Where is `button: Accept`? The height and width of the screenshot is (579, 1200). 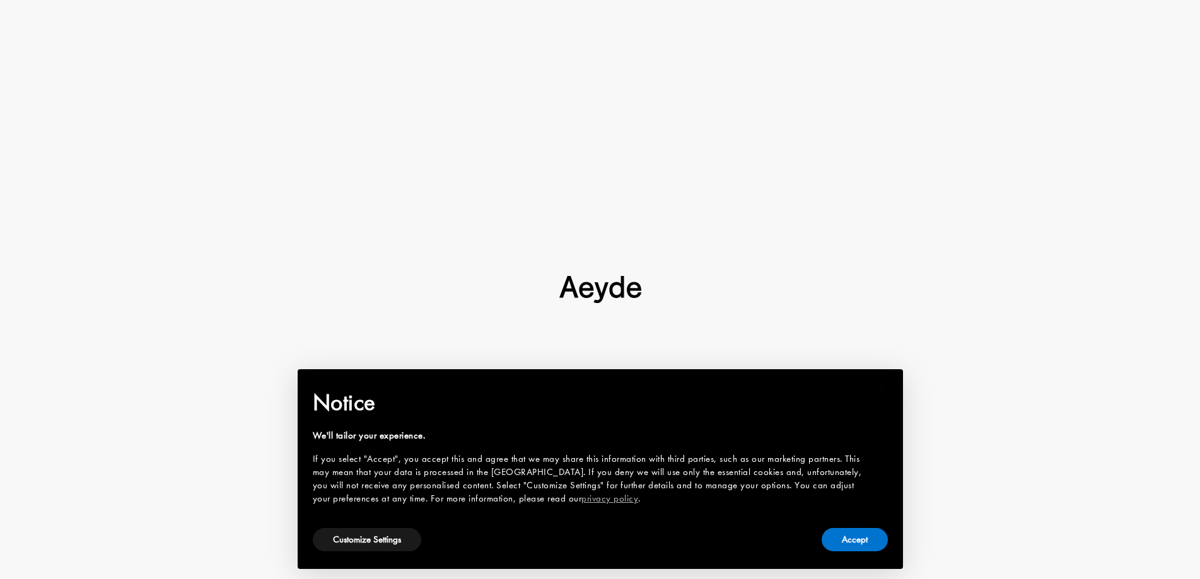 button: Accept is located at coordinates (854, 540).